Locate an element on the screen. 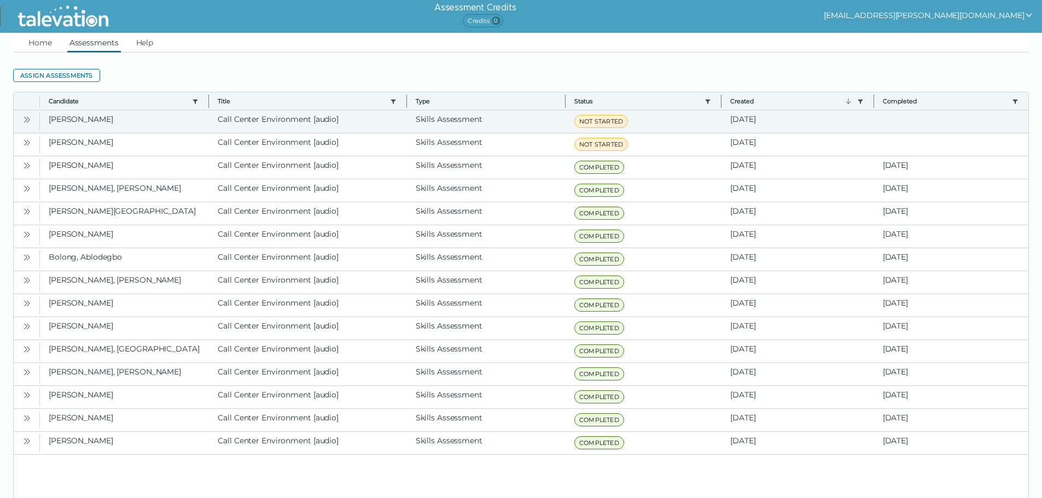 The width and height of the screenshot is (1042, 498). span: 0 is located at coordinates (496, 21).